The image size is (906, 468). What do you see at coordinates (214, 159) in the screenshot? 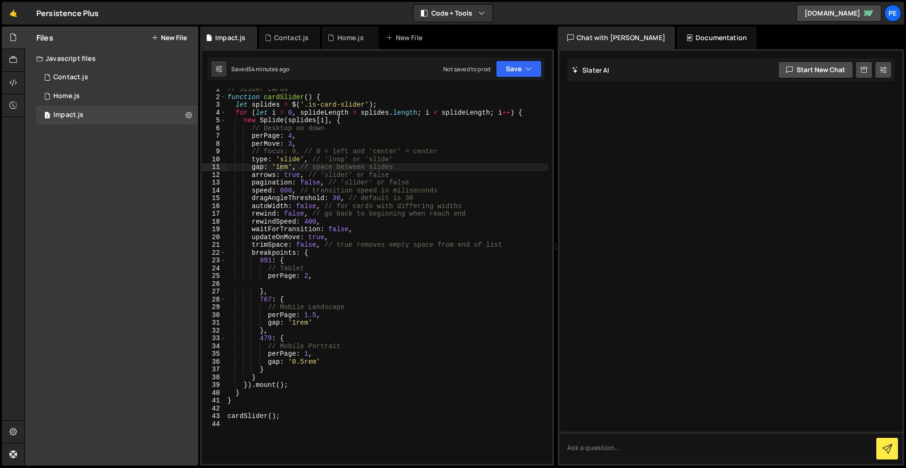
I see `div: 10` at bounding box center [214, 159].